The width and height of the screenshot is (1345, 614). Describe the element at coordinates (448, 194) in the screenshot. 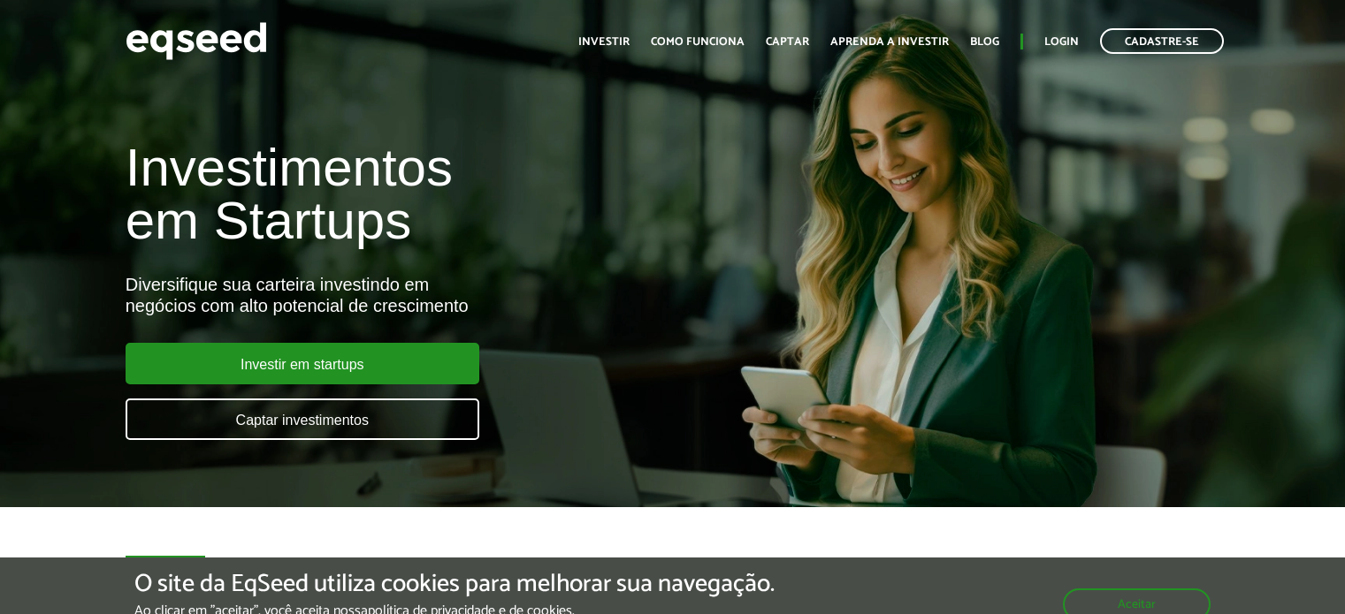

I see `h1: Investimentos em Startups` at that location.